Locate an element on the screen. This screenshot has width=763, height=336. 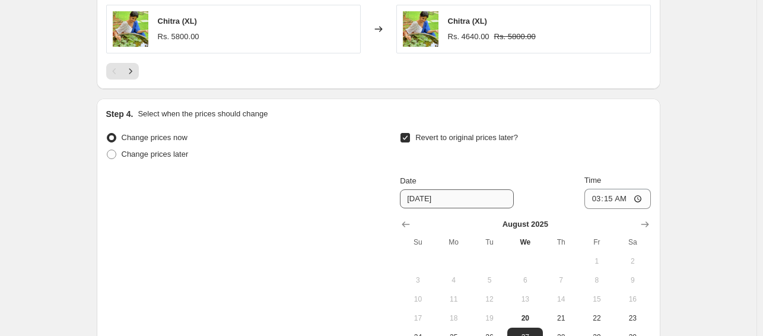
span: We is located at coordinates (525, 242).